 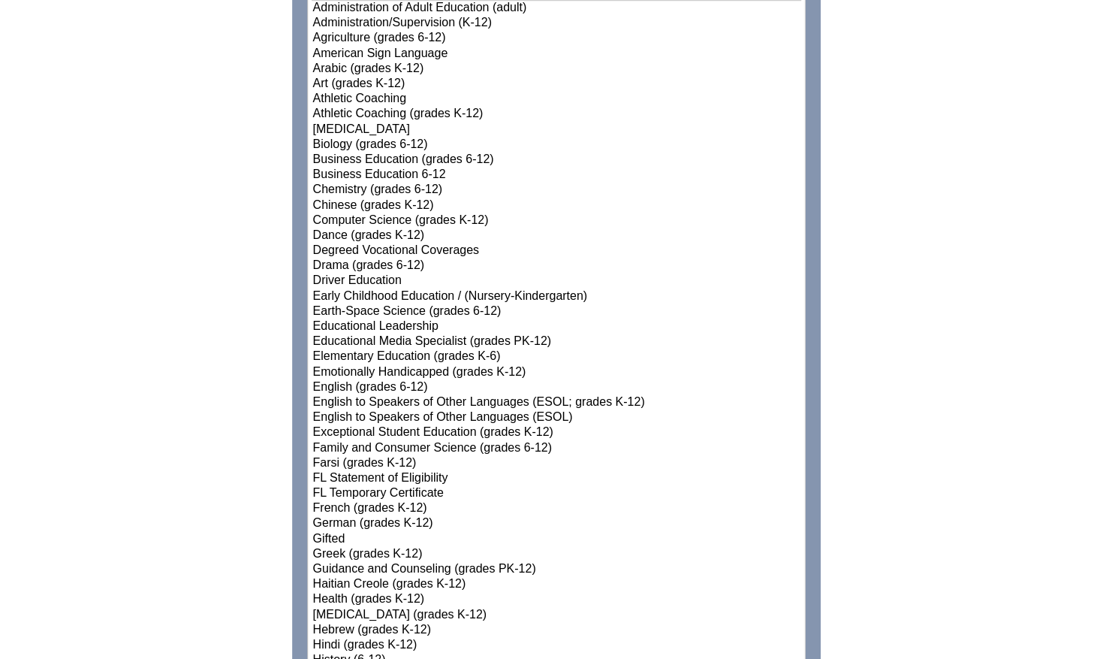 I want to click on option: Exceptional Student Education (grades K-12), so click(x=556, y=433).